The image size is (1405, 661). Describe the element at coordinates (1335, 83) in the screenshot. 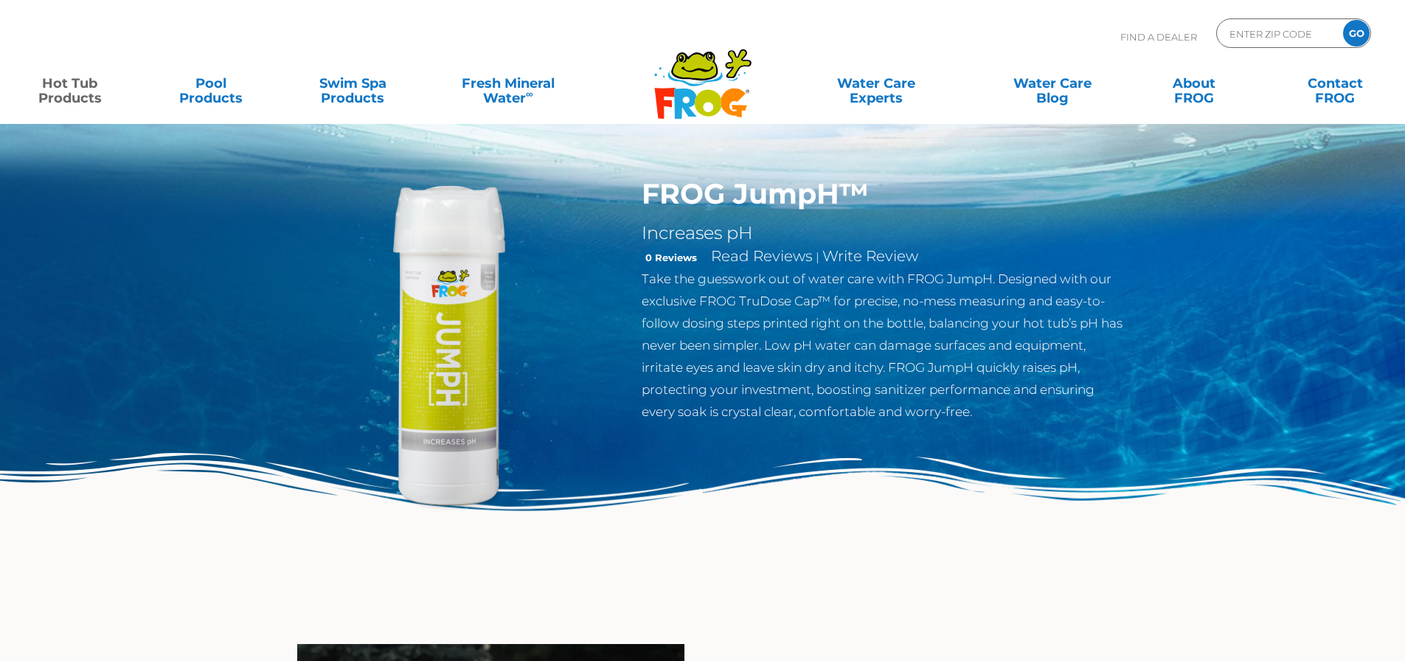

I see `a: ContactFROG` at that location.